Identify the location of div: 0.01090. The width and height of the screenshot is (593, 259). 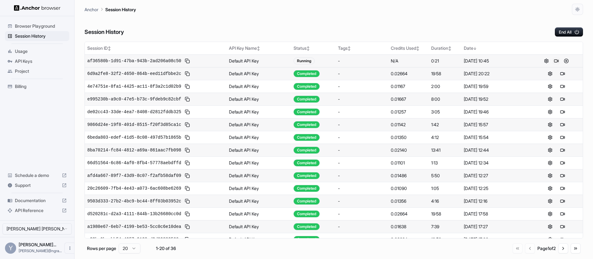
(409, 188).